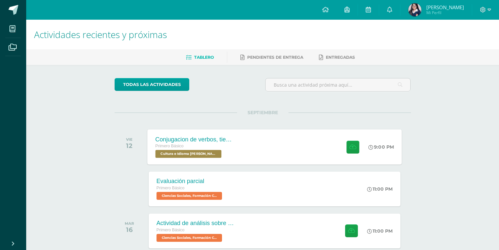  What do you see at coordinates (190, 181) in the screenshot?
I see `div: Evaluación parcial` at bounding box center [190, 181].